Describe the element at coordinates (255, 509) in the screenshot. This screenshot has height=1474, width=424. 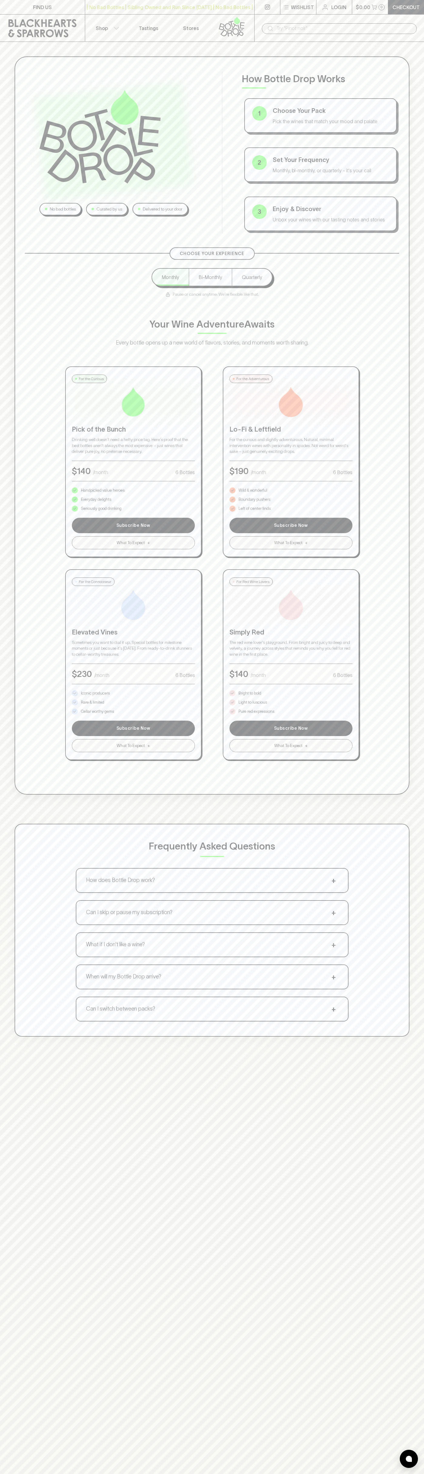
I see `p: Left of center finds` at that location.